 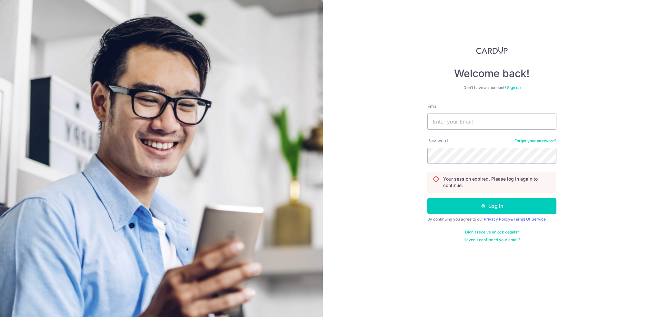 What do you see at coordinates (492, 50) in the screenshot?
I see `img: CardUp Logo` at bounding box center [492, 50].